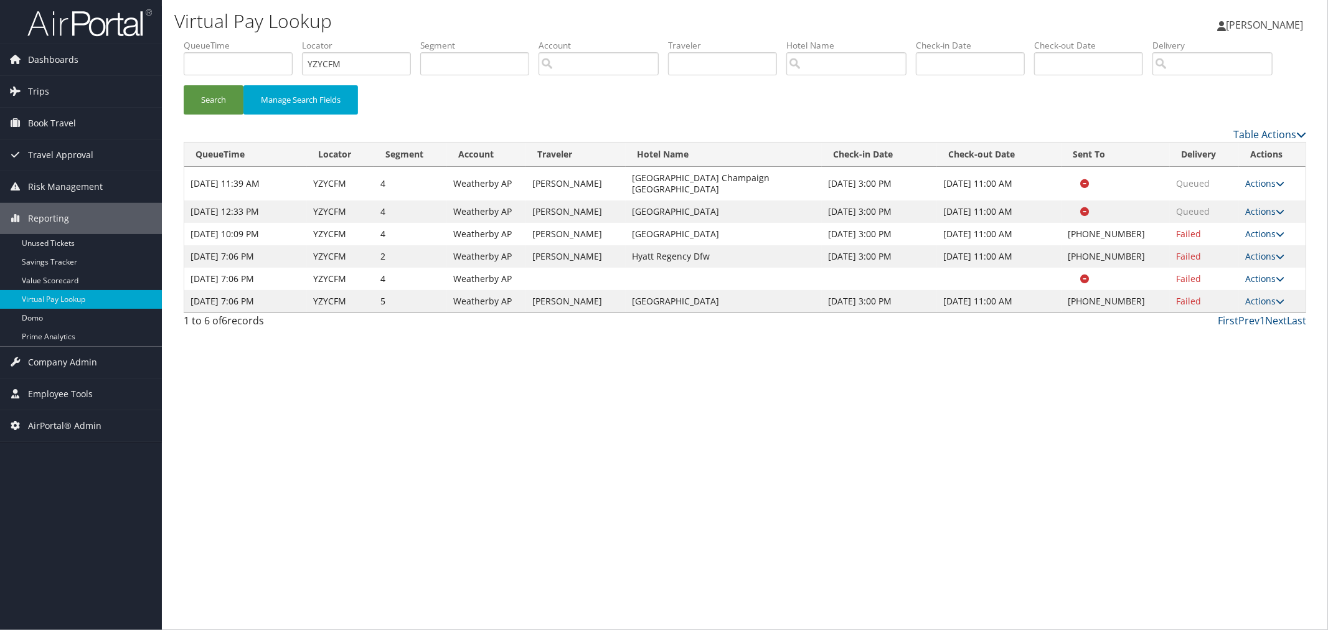 The width and height of the screenshot is (1328, 630). Describe the element at coordinates (486, 154) in the screenshot. I see `th: Account: activate to sort column ascending` at that location.